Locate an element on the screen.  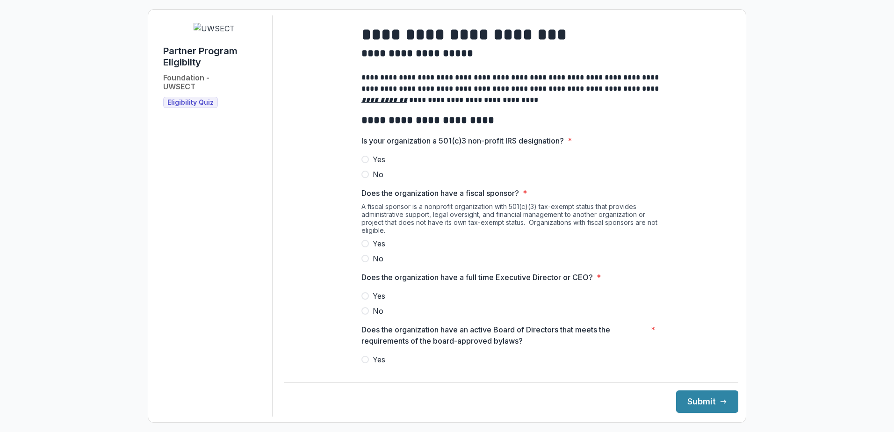
p: Does the organization have a full time Executive Director or CEO? is located at coordinates (477, 277).